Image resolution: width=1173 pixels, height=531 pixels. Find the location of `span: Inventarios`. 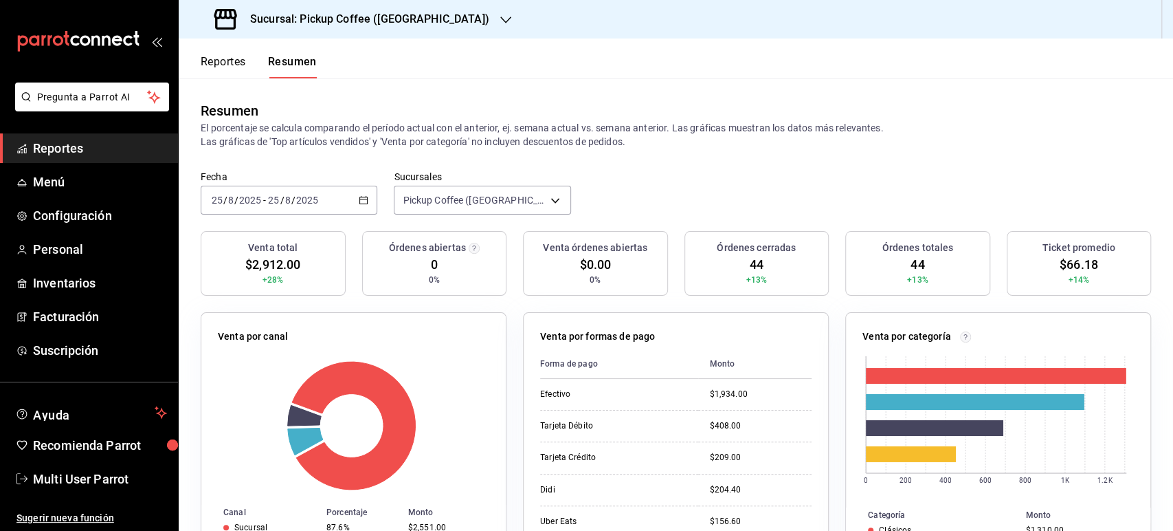

span: Inventarios is located at coordinates (100, 283).